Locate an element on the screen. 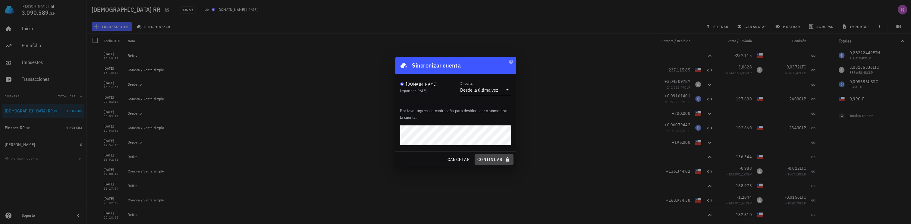 Image resolution: width=911 pixels, height=224 pixels. span: continuar is located at coordinates (494, 159).